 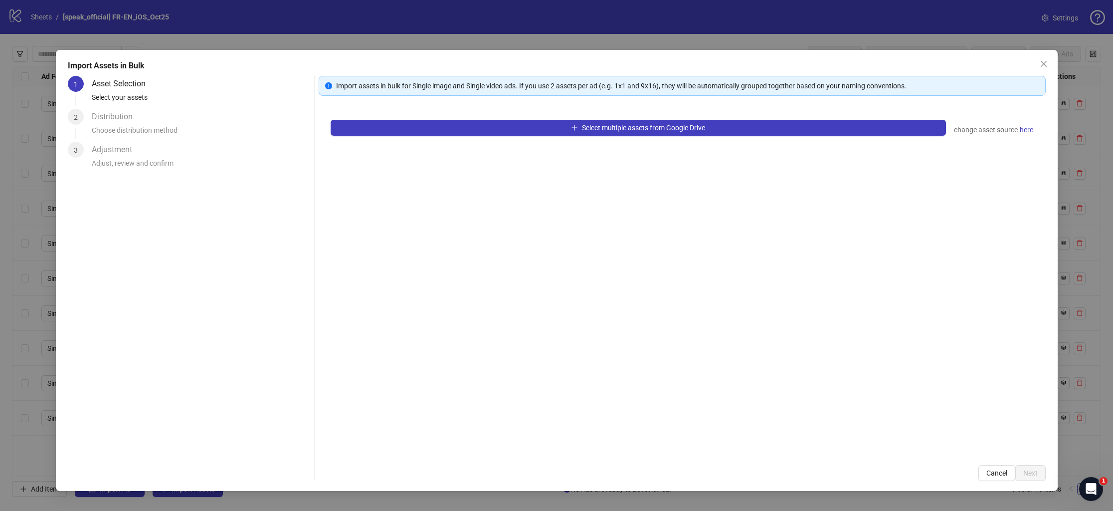 What do you see at coordinates (1030, 473) in the screenshot?
I see `button: Next` at bounding box center [1030, 473].